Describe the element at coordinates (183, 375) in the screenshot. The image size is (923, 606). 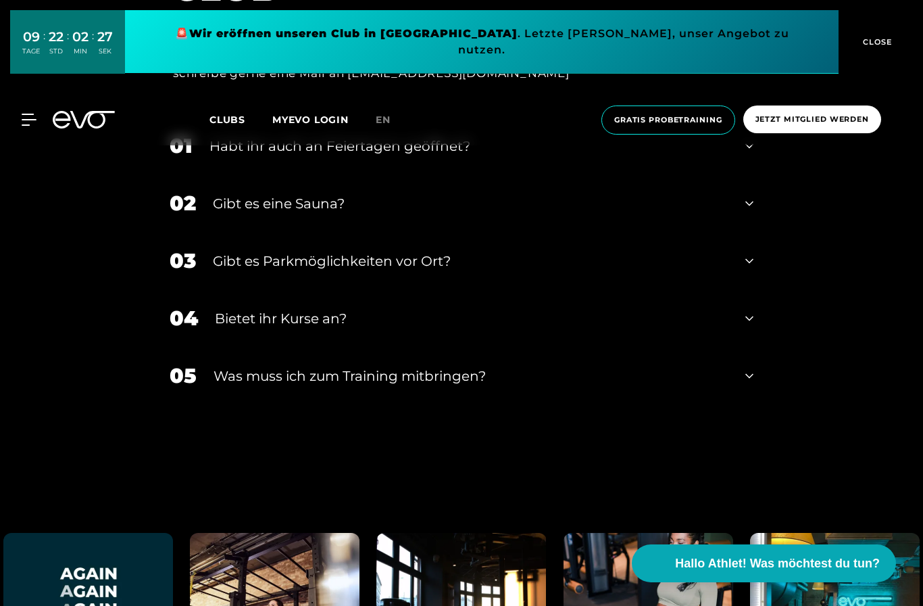
I see `div: 05` at that location.